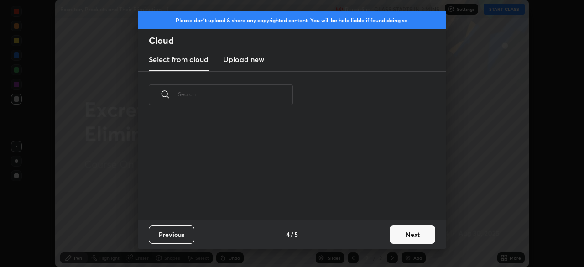 The image size is (584, 267). What do you see at coordinates (172, 234) in the screenshot?
I see `button: Previous` at bounding box center [172, 234].